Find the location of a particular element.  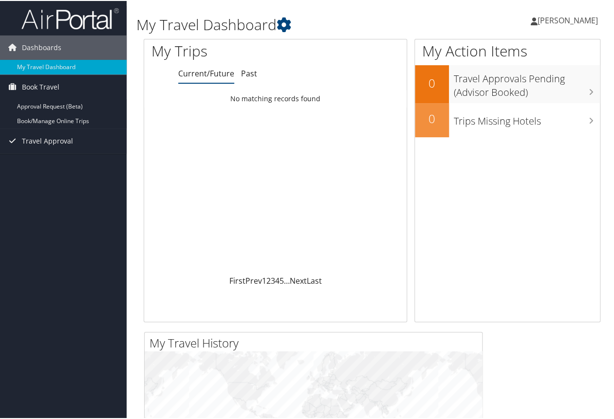

span: Travel Approval is located at coordinates (47, 140).